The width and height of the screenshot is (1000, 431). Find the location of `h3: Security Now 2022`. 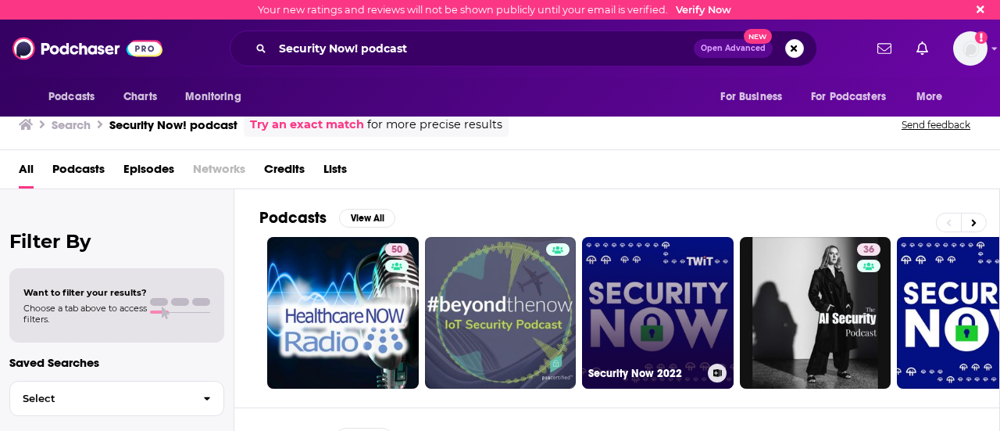

h3: Security Now 2022 is located at coordinates (645, 373).